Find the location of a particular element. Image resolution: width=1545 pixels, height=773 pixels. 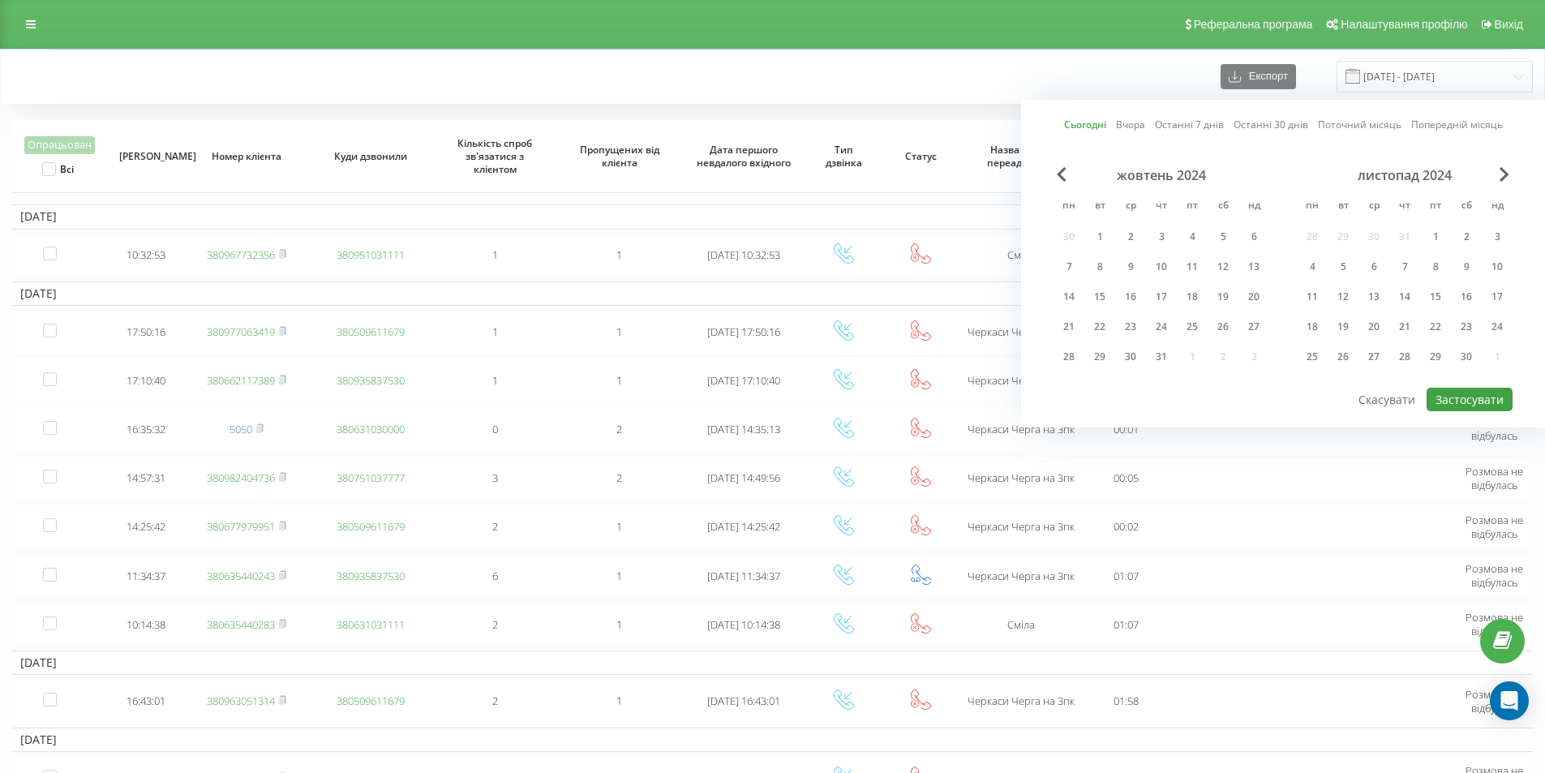

div: 20 is located at coordinates (1374, 327).